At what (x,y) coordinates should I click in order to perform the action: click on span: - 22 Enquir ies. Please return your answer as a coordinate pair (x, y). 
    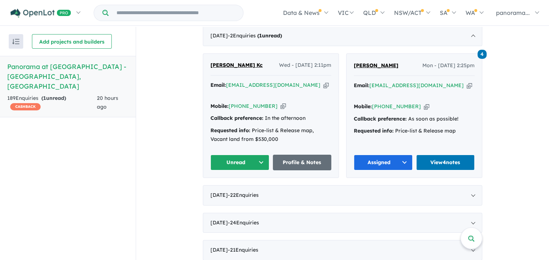
    Looking at the image, I should click on (243, 195).